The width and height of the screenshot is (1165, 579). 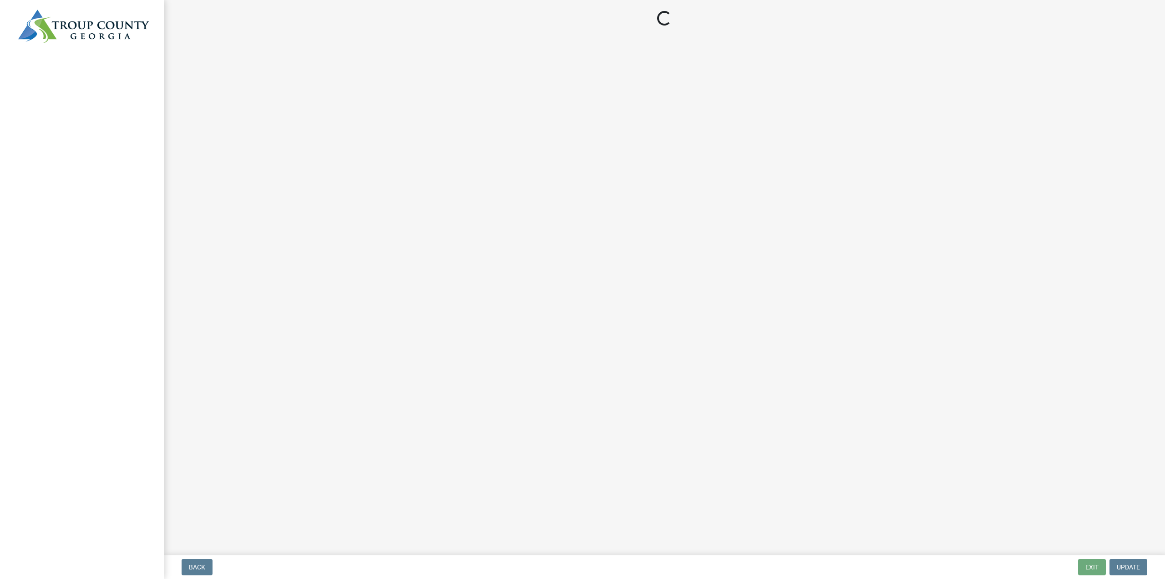 I want to click on span: Back, so click(x=197, y=567).